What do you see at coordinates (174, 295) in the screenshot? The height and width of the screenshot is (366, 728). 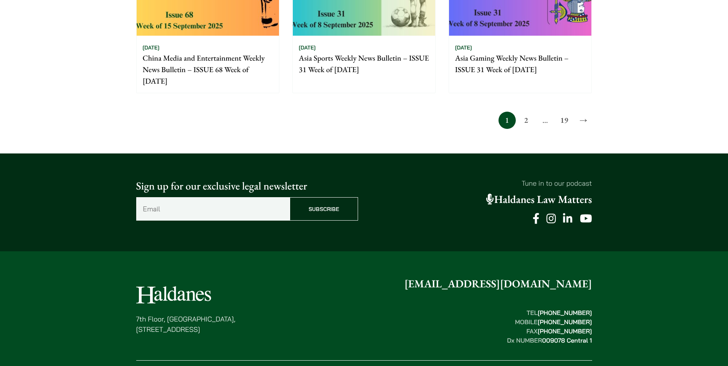 I see `img: Logo of Haldanes` at bounding box center [174, 295].